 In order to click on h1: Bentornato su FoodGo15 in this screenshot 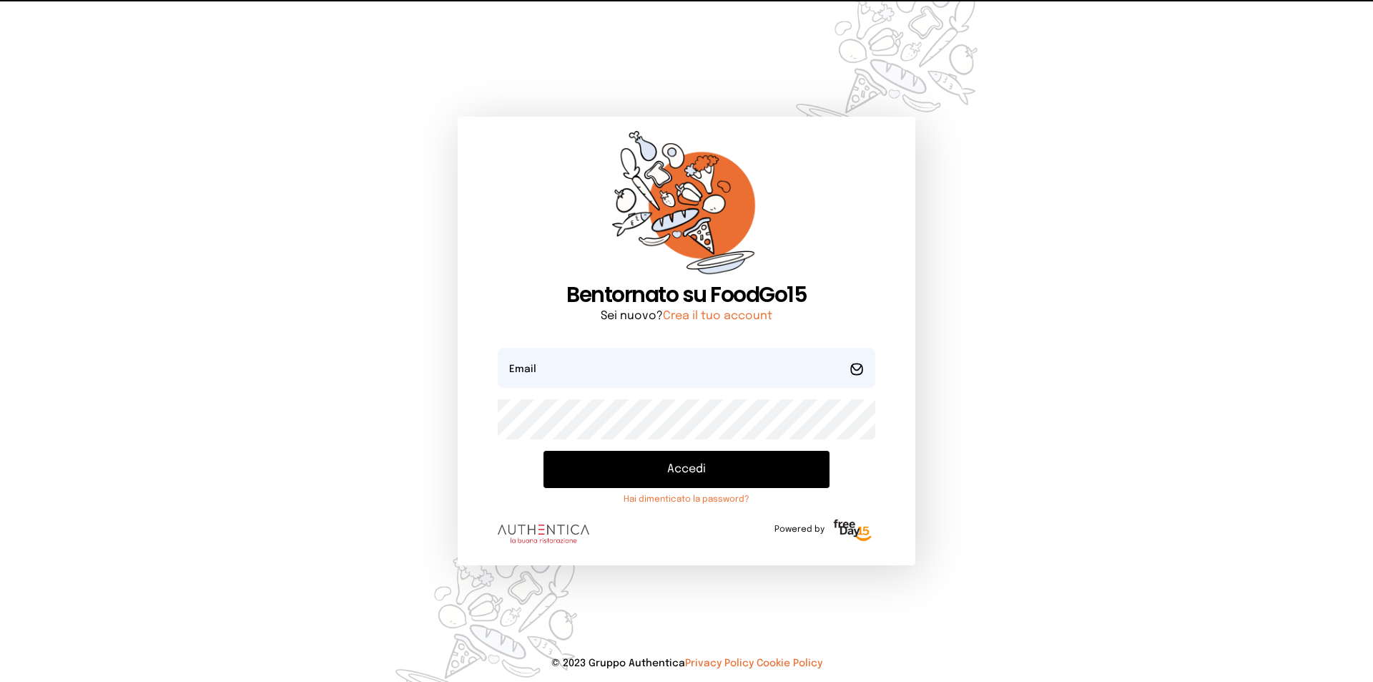, I will do `click(687, 295)`.